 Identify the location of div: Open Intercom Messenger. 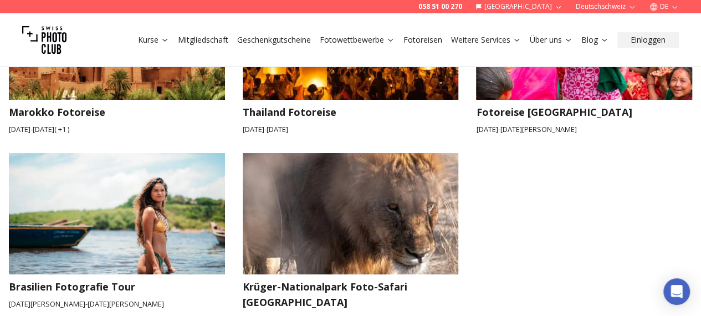
(677, 292).